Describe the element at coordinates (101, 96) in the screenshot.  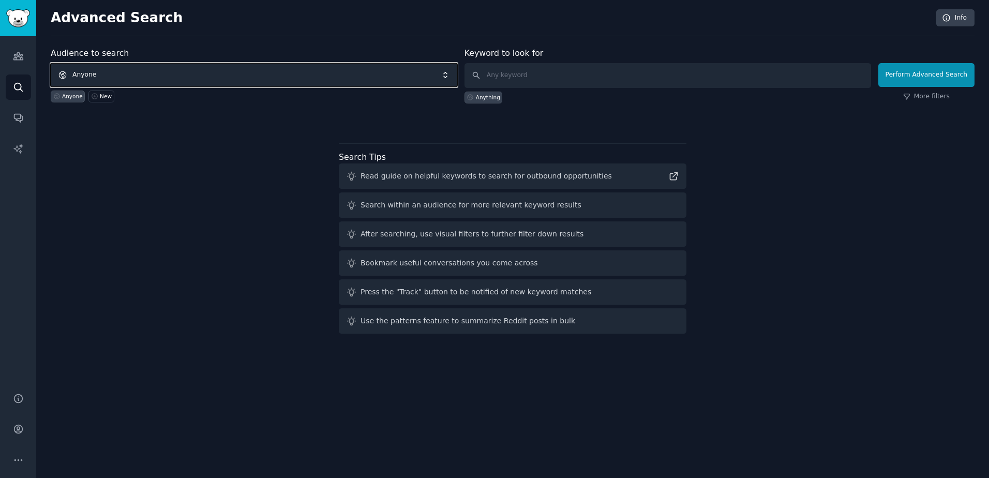
I see `a: New` at that location.